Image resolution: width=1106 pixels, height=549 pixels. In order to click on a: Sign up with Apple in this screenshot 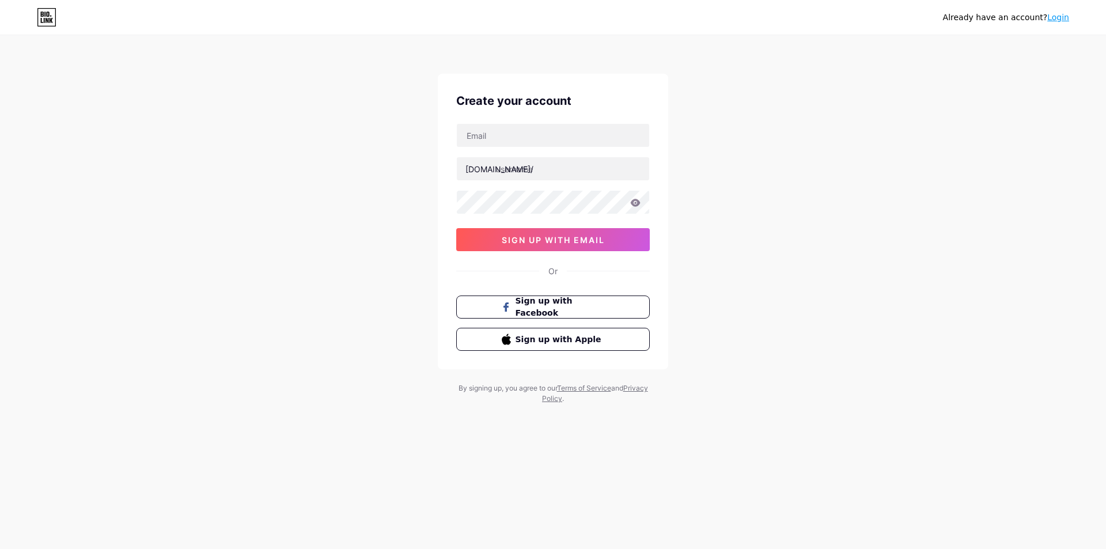, I will do `click(553, 339)`.